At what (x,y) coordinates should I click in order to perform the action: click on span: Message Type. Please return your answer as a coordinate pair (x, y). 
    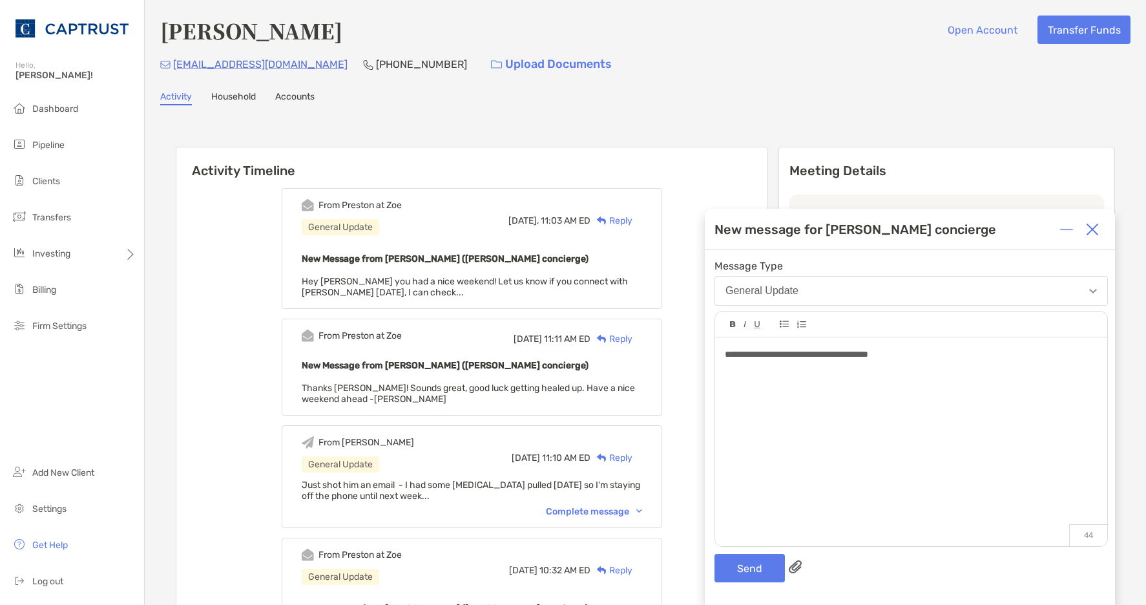
    Looking at the image, I should click on (911, 265).